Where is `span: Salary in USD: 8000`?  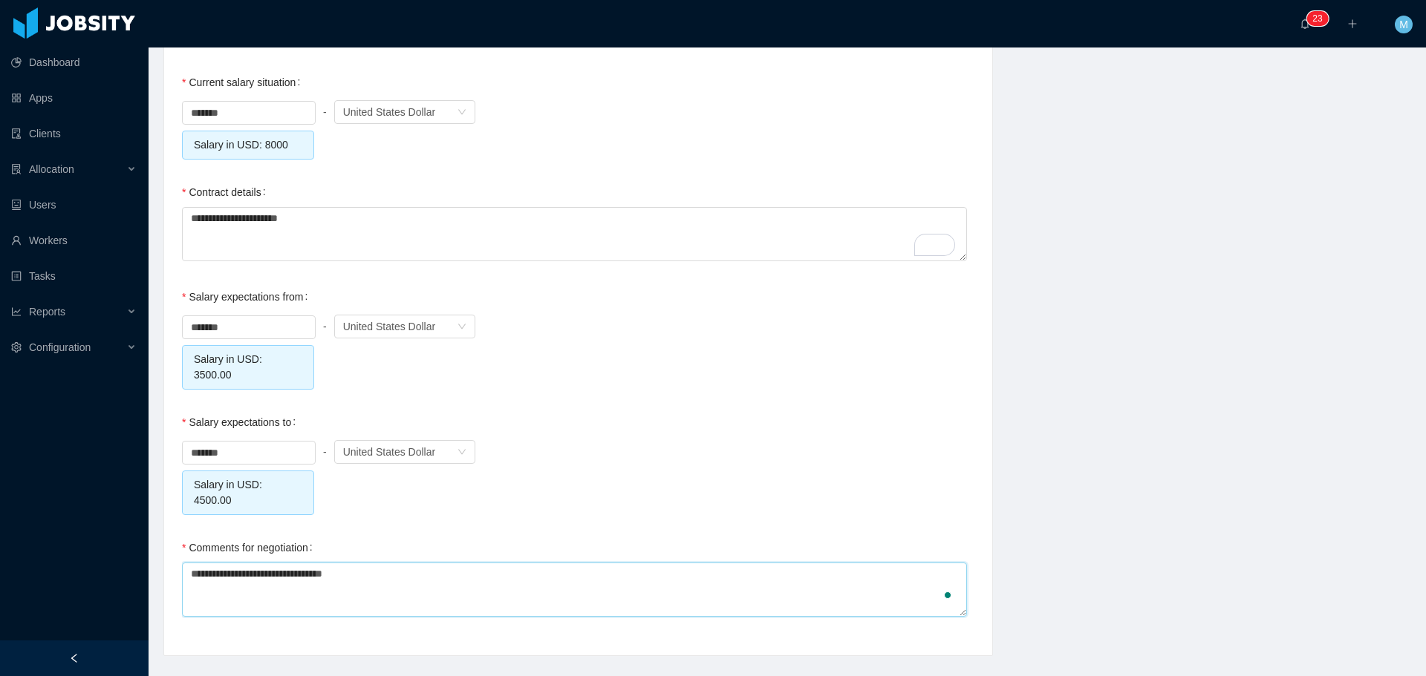
span: Salary in USD: 8000 is located at coordinates (241, 145).